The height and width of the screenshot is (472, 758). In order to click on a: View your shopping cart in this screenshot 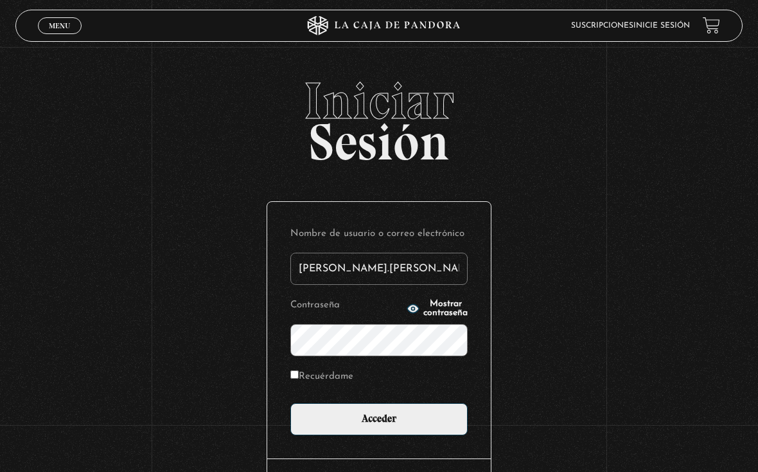, I will do `click(712, 25)`.